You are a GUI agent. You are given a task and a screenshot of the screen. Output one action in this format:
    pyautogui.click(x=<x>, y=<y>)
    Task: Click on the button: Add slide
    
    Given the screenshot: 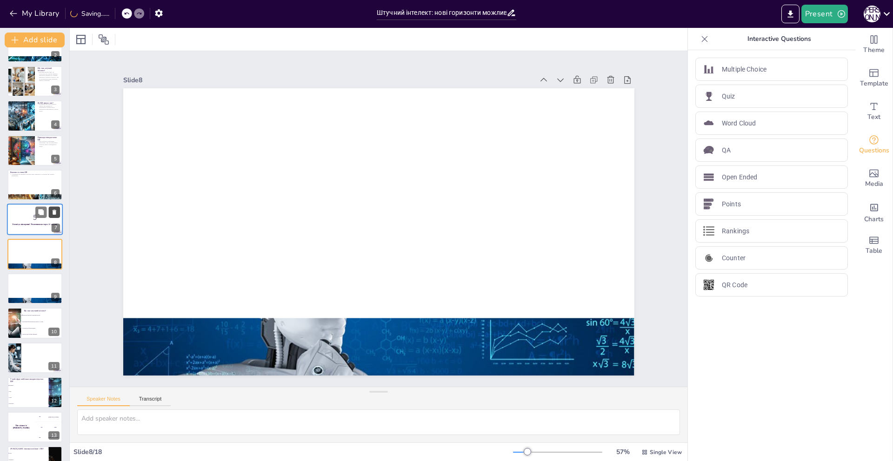 What is the action you would take?
    pyautogui.click(x=34, y=40)
    